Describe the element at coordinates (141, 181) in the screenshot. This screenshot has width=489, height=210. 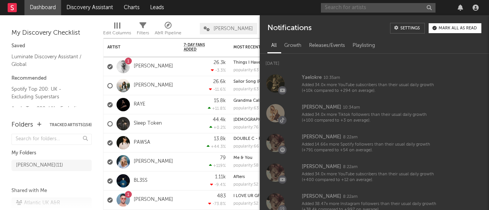
I see `a: BL3SS` at that location.